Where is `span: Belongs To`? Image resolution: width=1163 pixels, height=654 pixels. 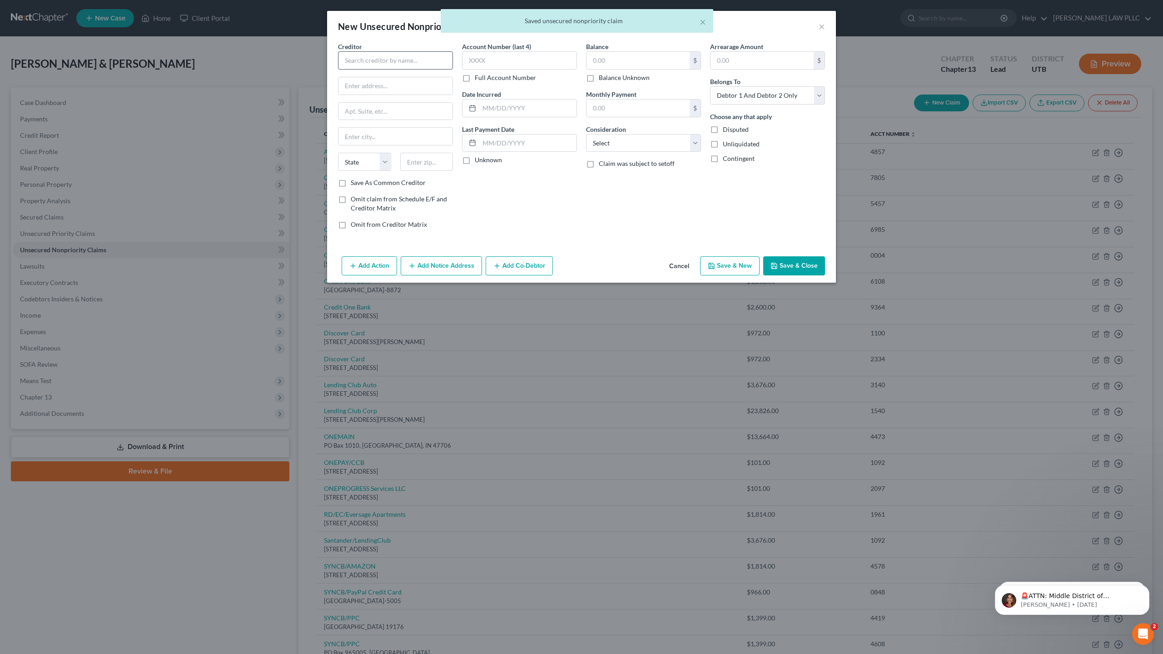 span: Belongs To is located at coordinates (725, 81).